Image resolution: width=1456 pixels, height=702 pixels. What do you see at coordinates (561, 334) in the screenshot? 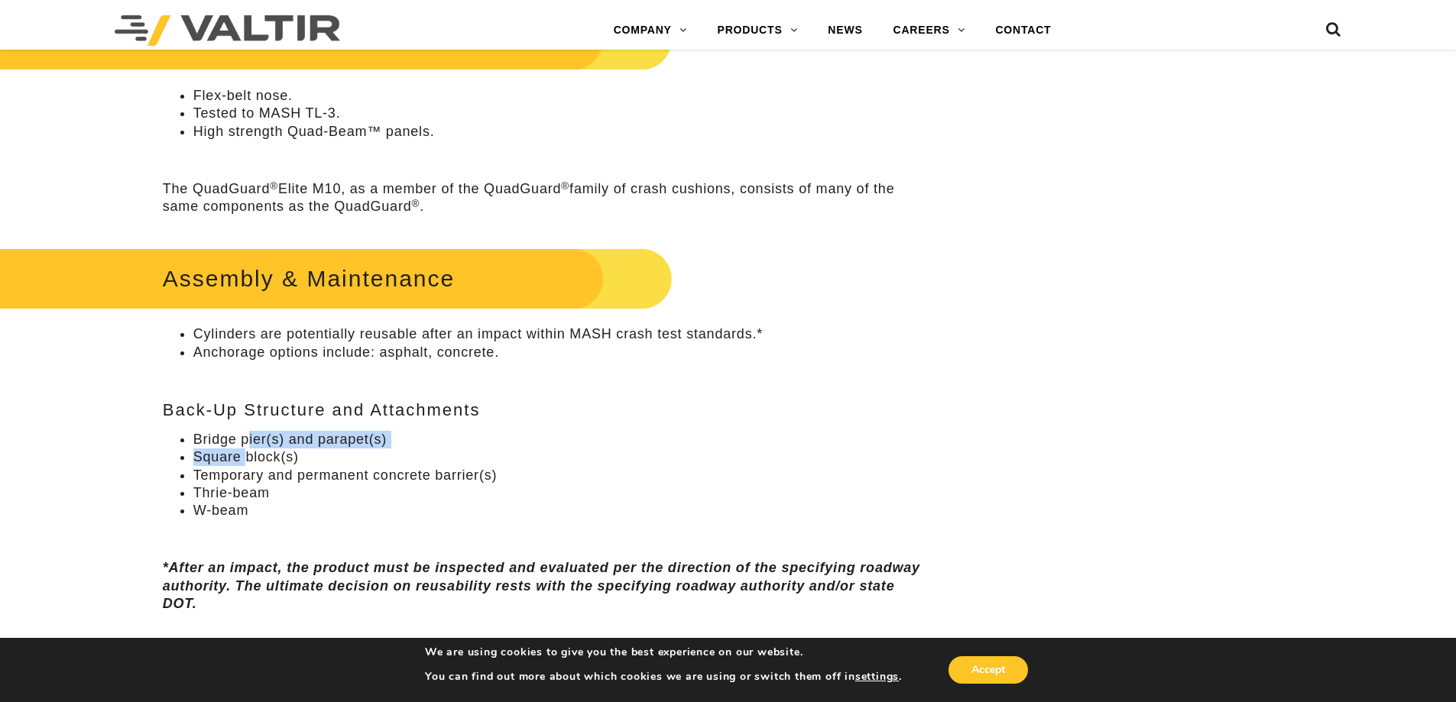
I see `li: Cylinders are potentially reusable after an impact within MASH crash test standards.*` at bounding box center [561, 334].